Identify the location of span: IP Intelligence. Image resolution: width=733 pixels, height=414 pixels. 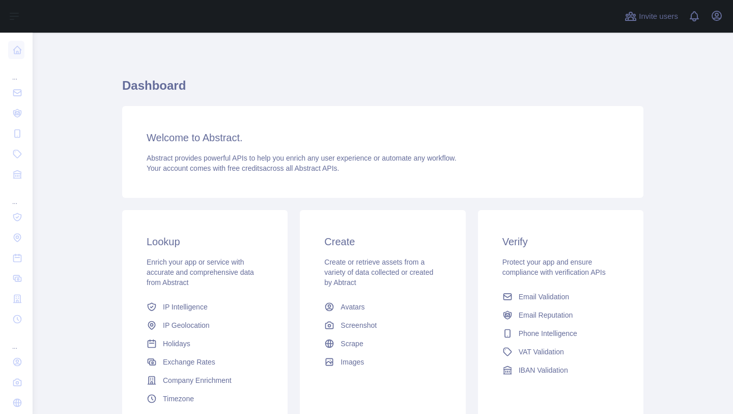
(185, 307).